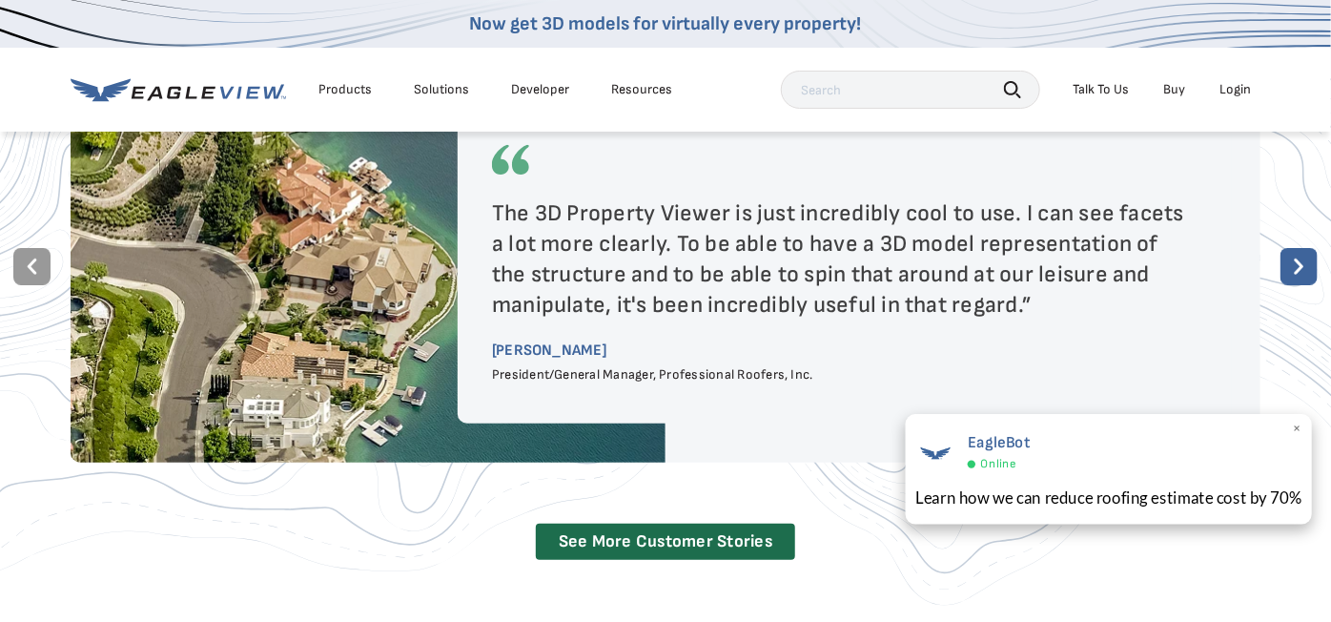 Image resolution: width=1331 pixels, height=622 pixels. Describe the element at coordinates (998, 464) in the screenshot. I see `span: Online` at that location.